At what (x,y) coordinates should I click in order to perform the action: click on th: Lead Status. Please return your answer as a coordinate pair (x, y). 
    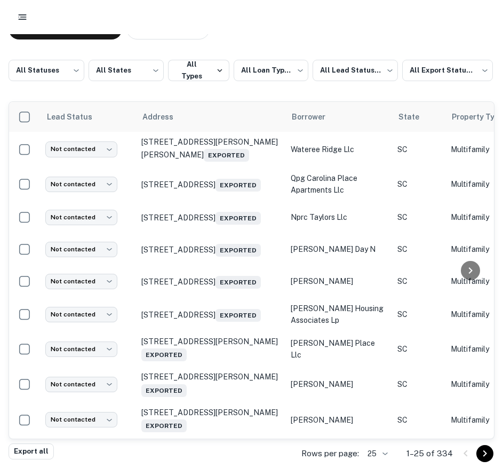
    Looking at the image, I should click on (88, 117).